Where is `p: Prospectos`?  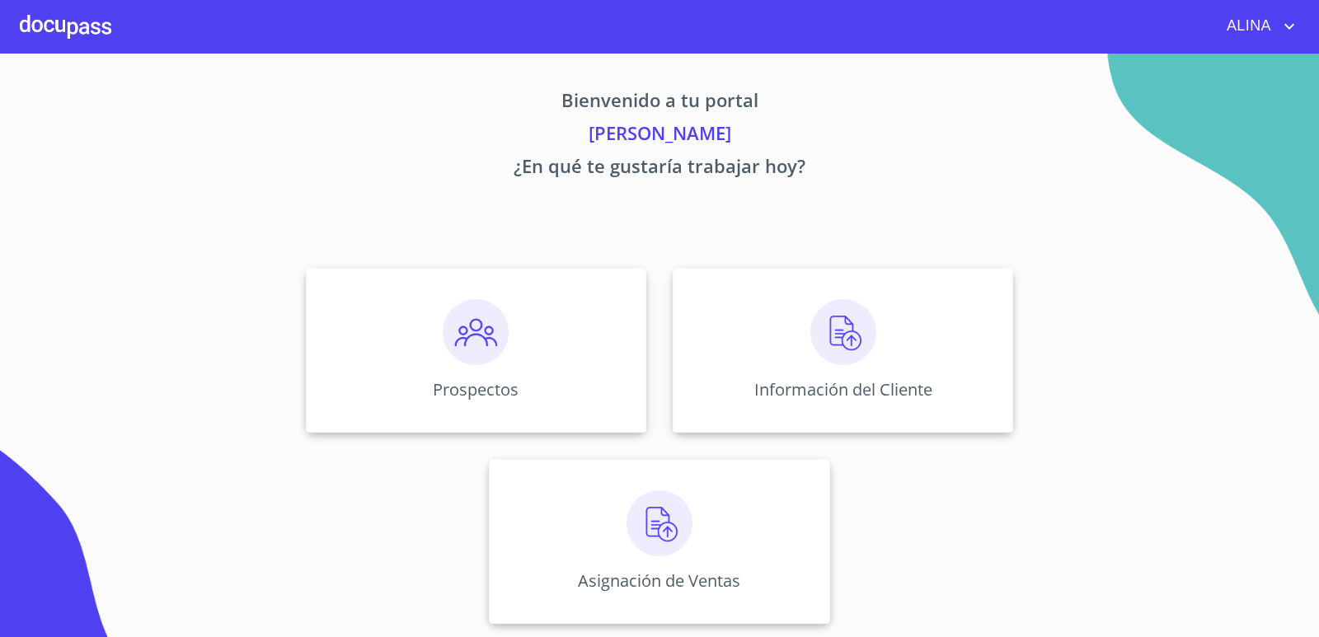 p: Prospectos is located at coordinates (476, 389).